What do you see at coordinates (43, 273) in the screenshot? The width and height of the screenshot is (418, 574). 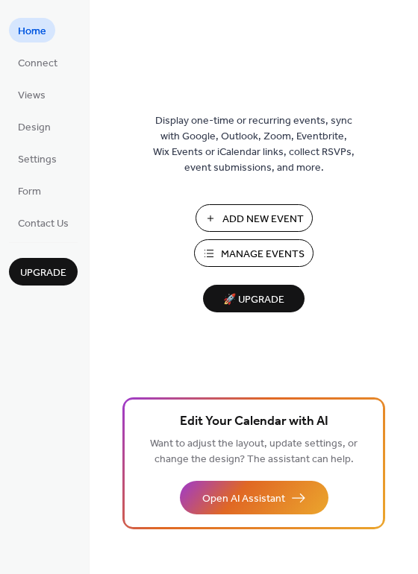 I see `span: Upgrade` at bounding box center [43, 273].